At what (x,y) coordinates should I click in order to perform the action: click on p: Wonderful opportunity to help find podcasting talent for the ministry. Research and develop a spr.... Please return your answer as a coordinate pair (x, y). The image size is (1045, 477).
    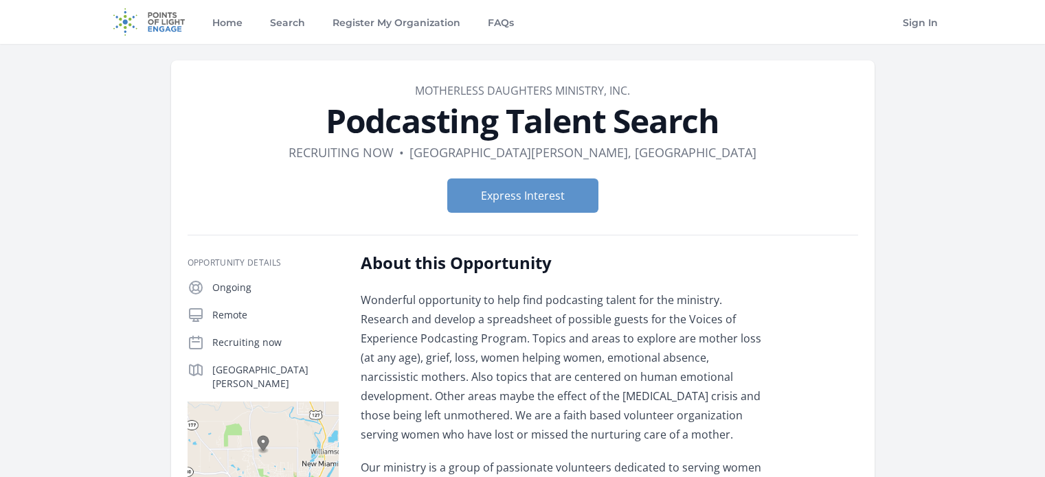
    Looking at the image, I should click on (561, 368).